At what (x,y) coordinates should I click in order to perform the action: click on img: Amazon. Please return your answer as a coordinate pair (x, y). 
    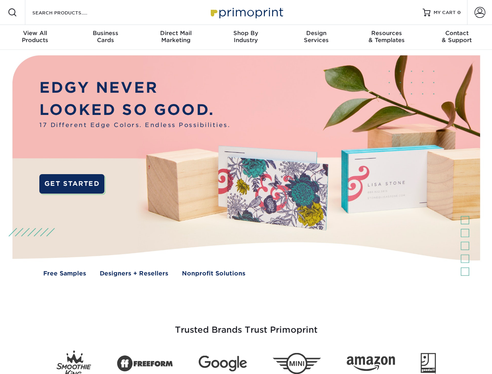
    Looking at the image, I should click on (371, 364).